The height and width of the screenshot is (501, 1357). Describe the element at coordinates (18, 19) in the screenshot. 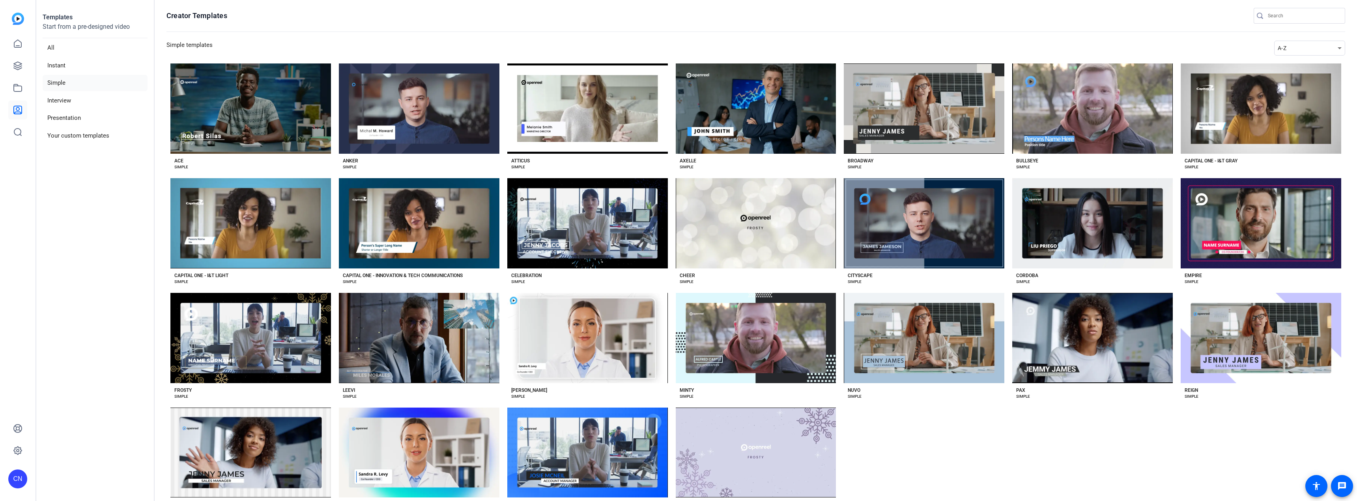

I see `img: blue-gradient.svg` at that location.